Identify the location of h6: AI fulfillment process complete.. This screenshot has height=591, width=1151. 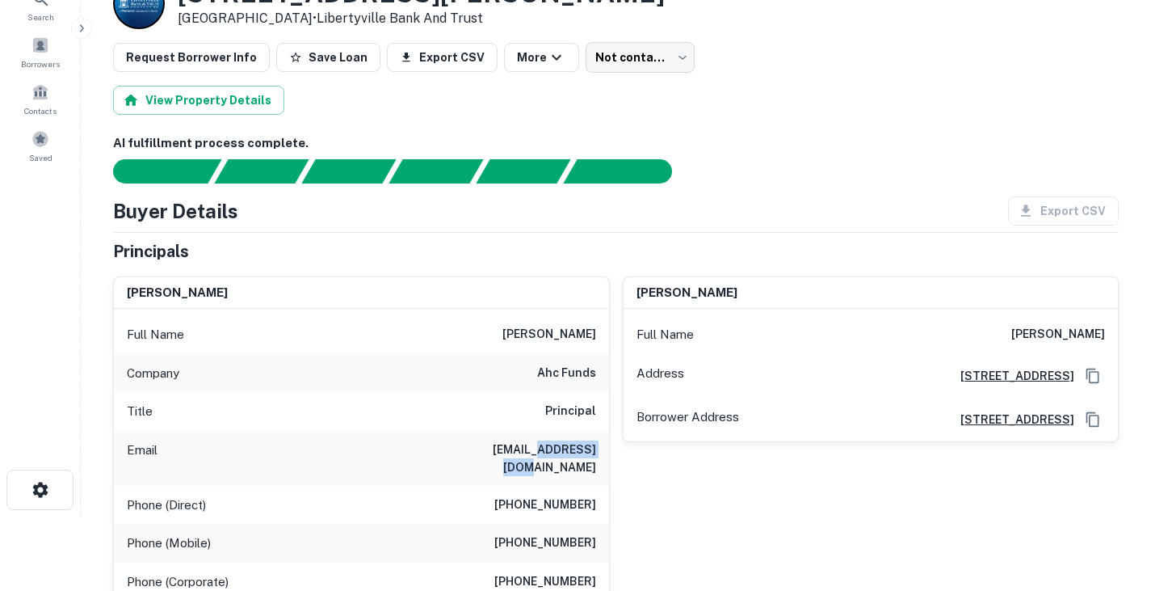
(616, 143).